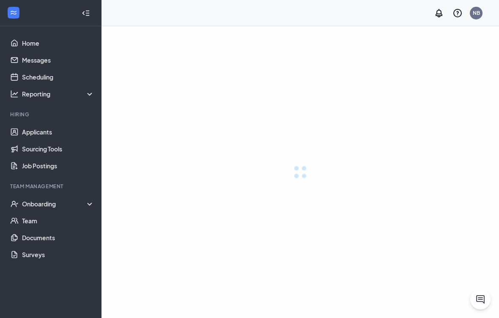  I want to click on div: Team Management, so click(51, 186).